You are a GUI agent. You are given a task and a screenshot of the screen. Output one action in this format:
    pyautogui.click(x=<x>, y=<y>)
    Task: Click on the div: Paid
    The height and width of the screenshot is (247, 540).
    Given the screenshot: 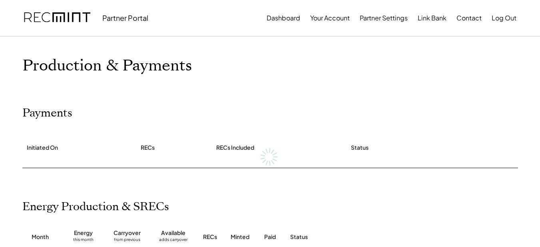 What is the action you would take?
    pyautogui.click(x=270, y=237)
    